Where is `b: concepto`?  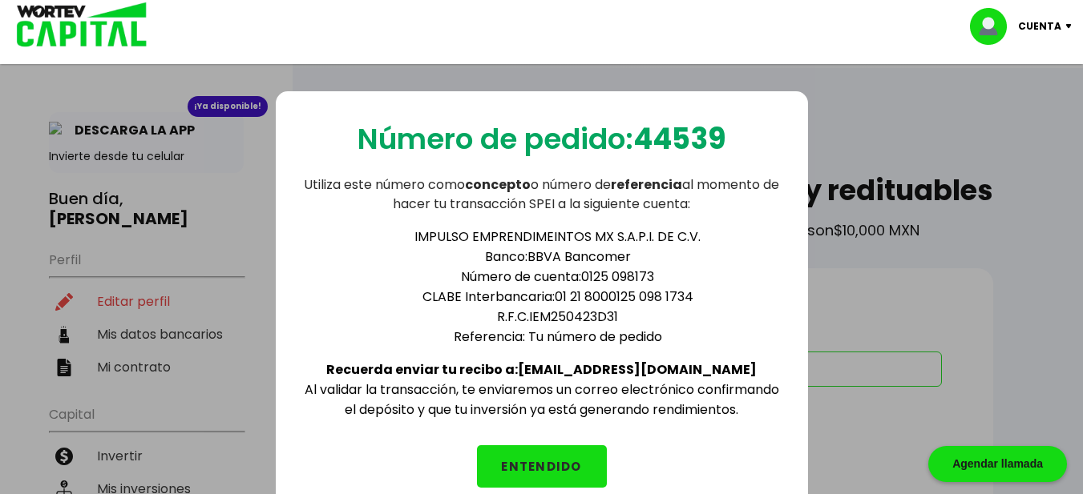
b: concepto is located at coordinates (498, 184).